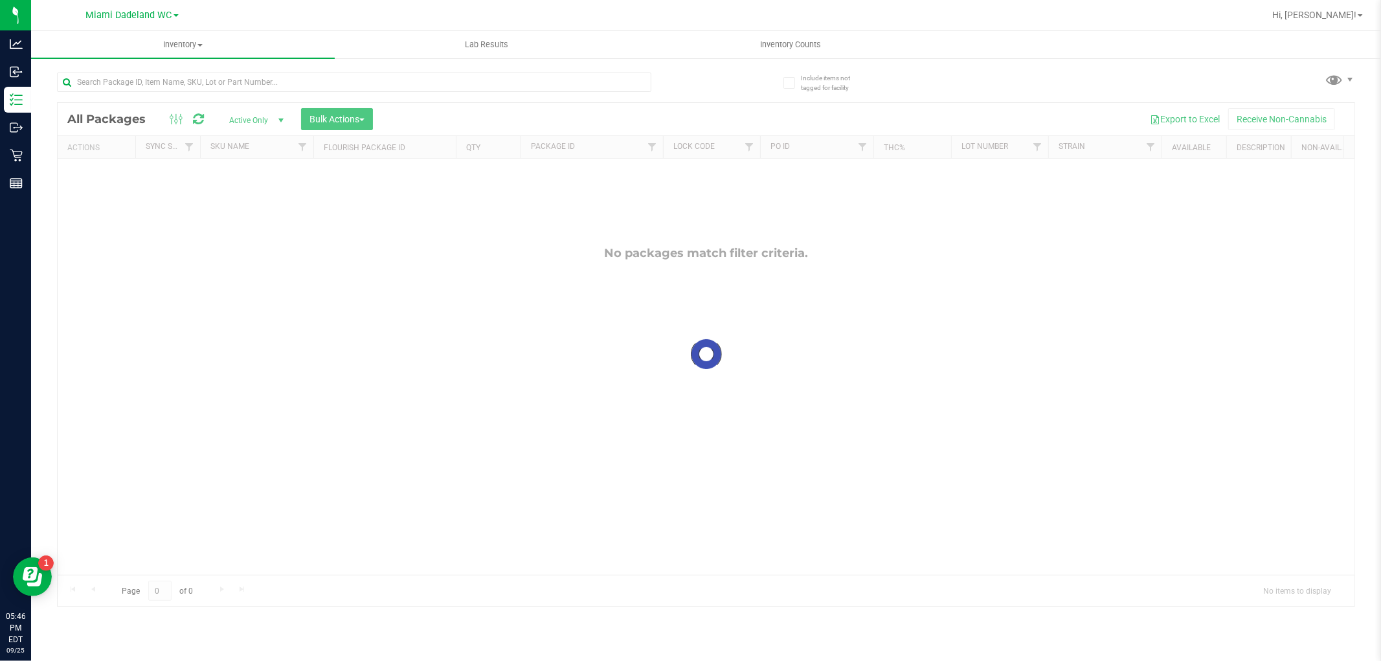  Describe the element at coordinates (486, 45) in the screenshot. I see `span: Lab Results` at that location.